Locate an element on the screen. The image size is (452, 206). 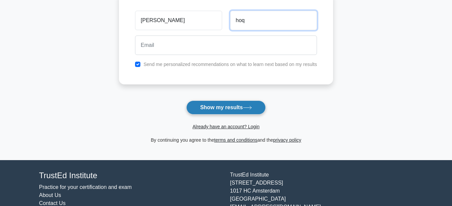
a: Practice for your certification and exam is located at coordinates (85, 187).